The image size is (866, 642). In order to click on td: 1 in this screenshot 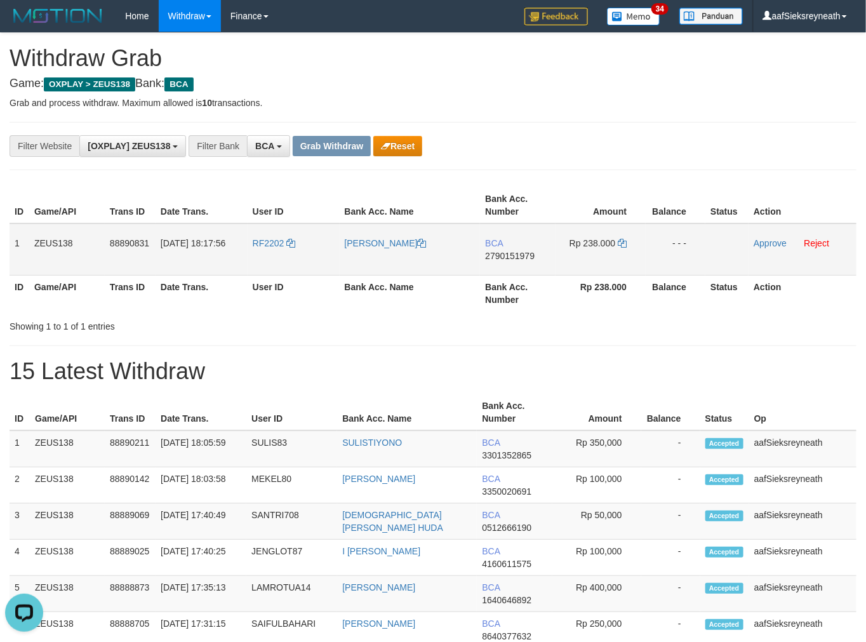, I will do `click(19, 250)`.